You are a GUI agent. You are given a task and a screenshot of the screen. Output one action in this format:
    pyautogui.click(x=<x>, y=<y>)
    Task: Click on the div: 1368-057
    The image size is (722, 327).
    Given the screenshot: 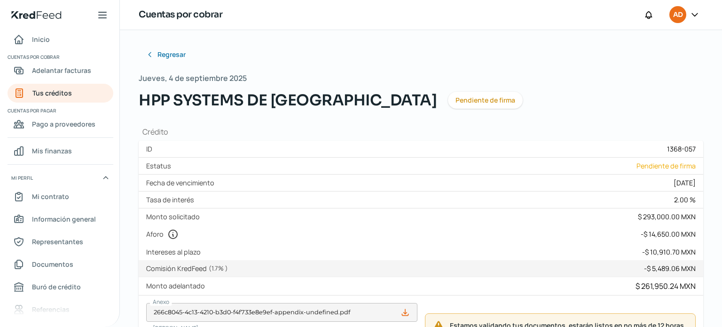 What is the action you would take?
    pyautogui.click(x=681, y=148)
    